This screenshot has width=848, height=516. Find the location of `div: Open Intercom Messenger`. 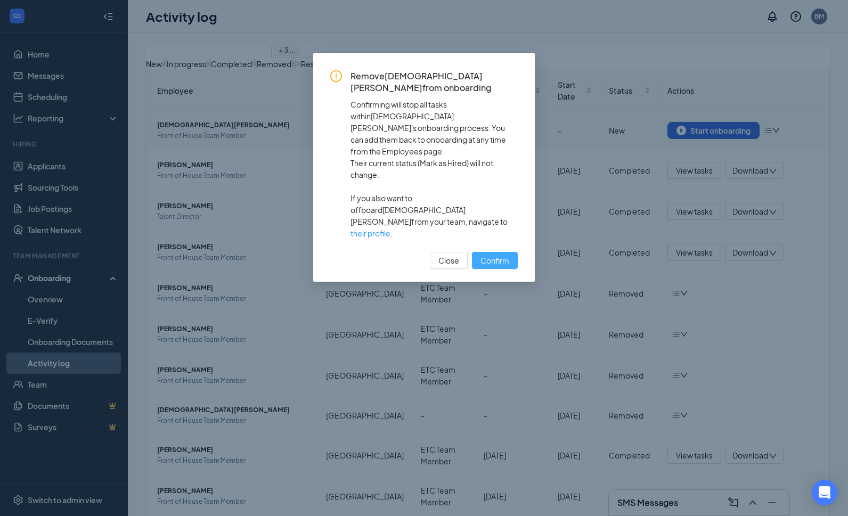

div: Open Intercom Messenger is located at coordinates (825, 493).